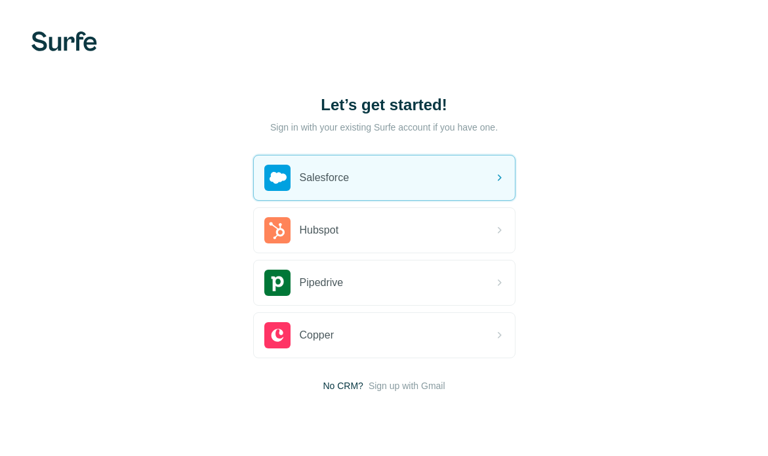 The height and width of the screenshot is (456, 768). What do you see at coordinates (317, 335) in the screenshot?
I see `span: Copper` at bounding box center [317, 335].